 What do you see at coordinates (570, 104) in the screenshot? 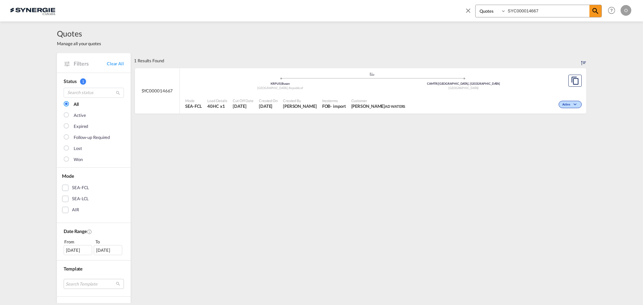
I see `div: Change Status Here` at bounding box center [570, 104].